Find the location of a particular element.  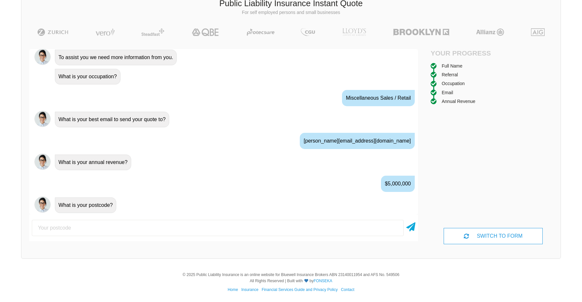

img: Allianz | Public Liability Insurance is located at coordinates (490, 32).